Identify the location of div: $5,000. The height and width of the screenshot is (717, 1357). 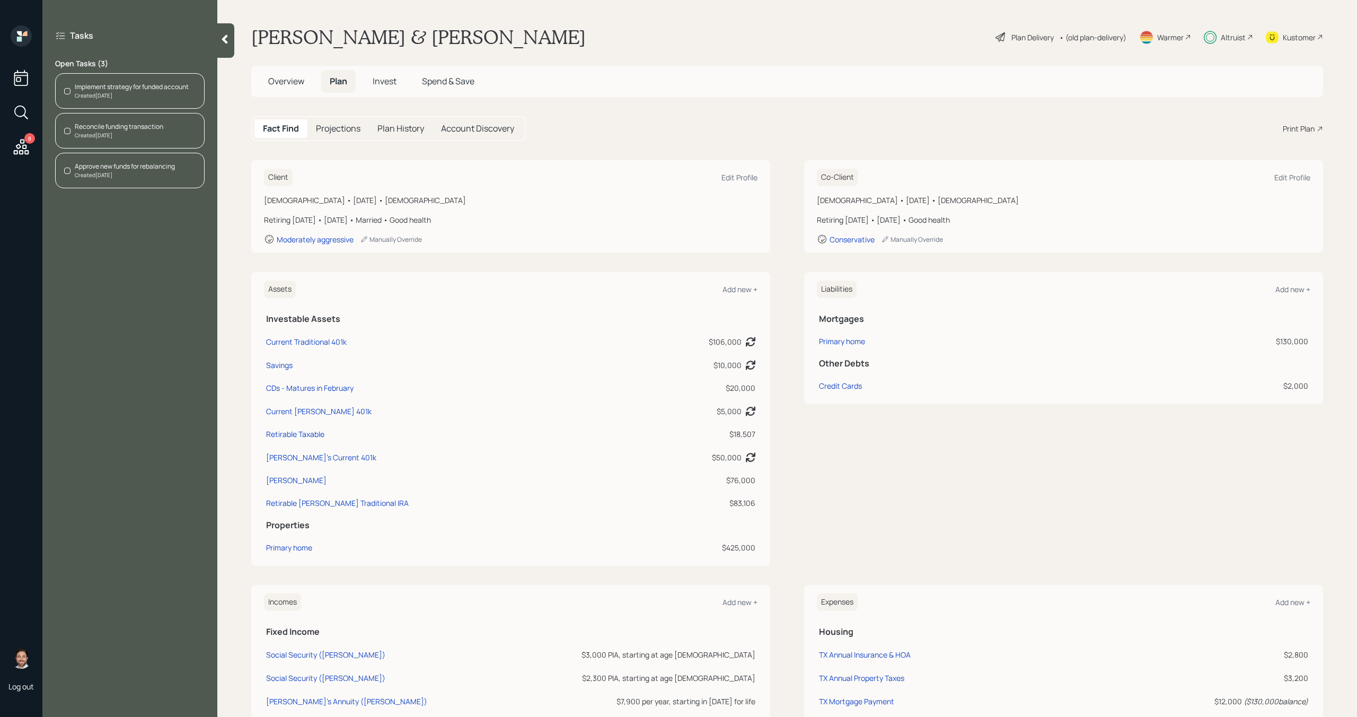
(729, 411).